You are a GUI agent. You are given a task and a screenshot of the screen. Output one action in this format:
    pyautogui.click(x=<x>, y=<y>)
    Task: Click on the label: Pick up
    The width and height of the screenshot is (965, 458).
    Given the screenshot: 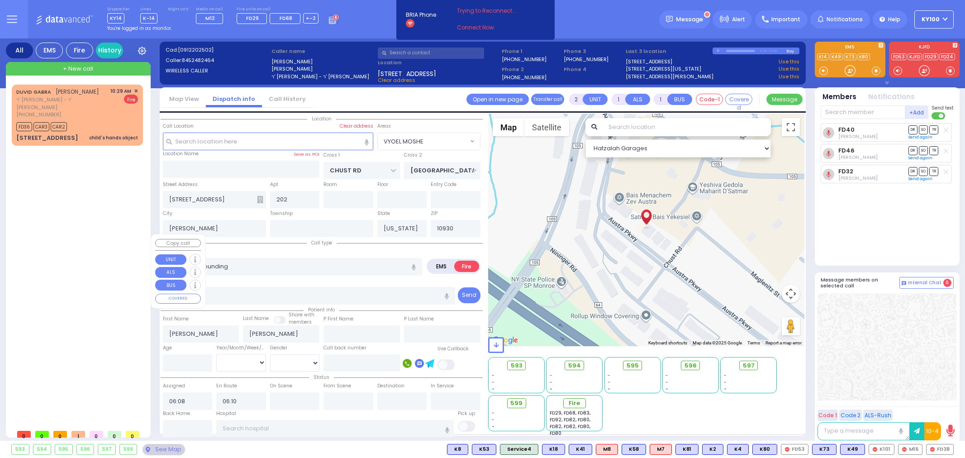 What is the action you would take?
    pyautogui.click(x=466, y=413)
    